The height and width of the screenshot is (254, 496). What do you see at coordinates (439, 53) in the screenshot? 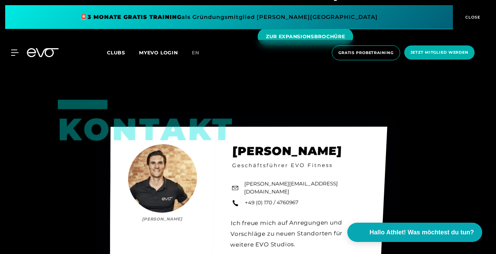
I see `a: Jetzt Mitglied werden` at bounding box center [439, 53].